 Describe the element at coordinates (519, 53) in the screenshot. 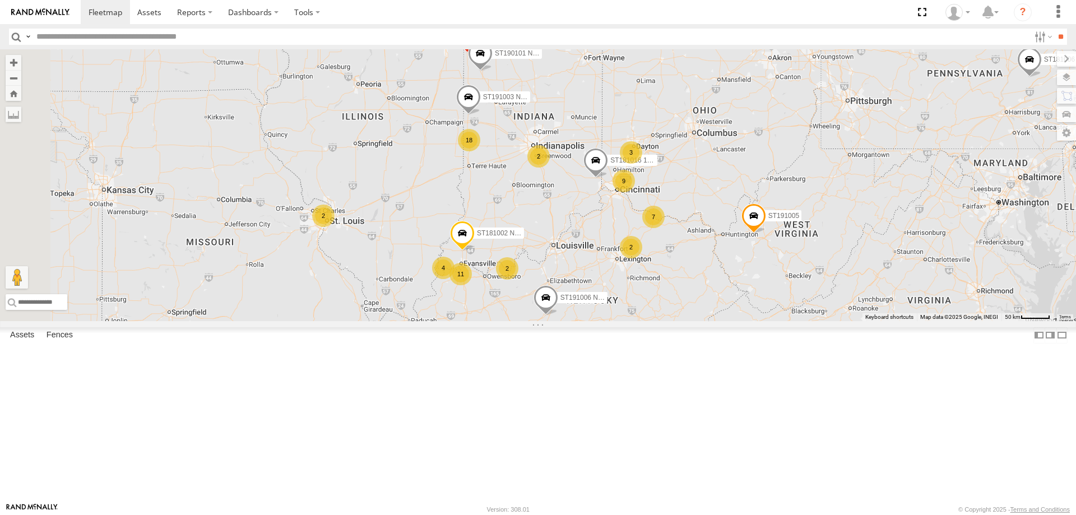

I see `span: ST190101 NEW` at that location.